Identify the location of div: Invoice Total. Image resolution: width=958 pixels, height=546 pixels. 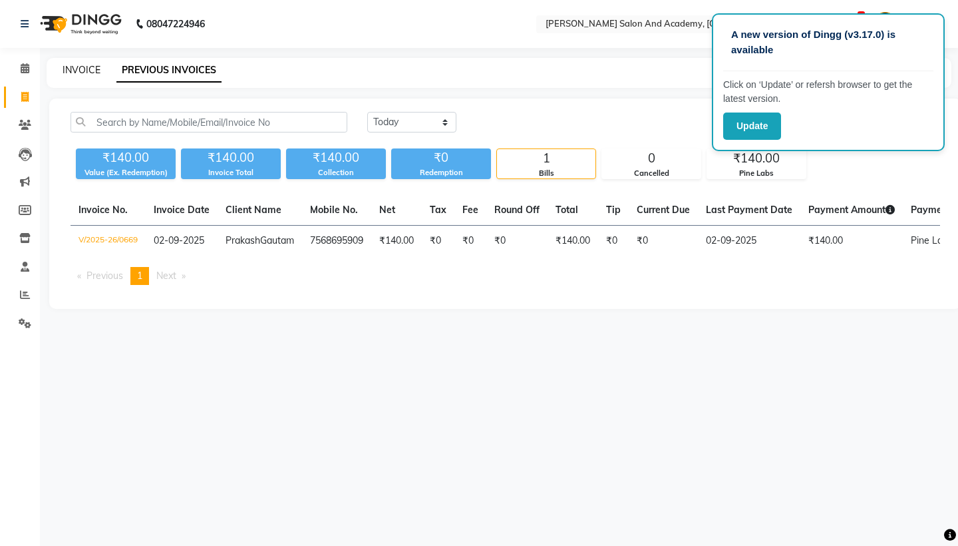
(231, 172).